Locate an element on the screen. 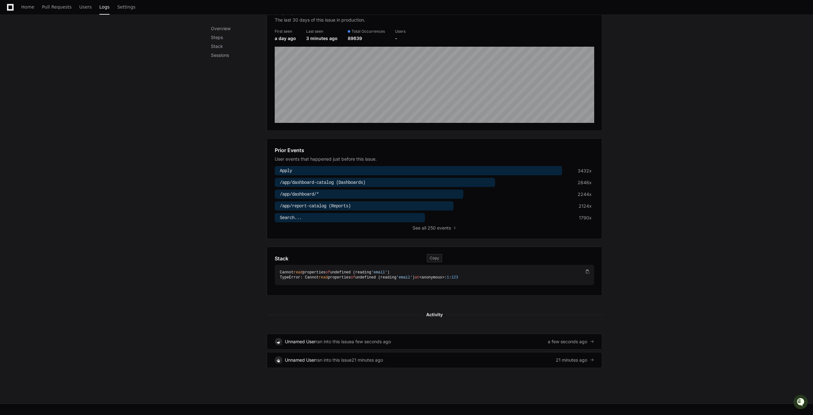  div: Cannot properties undefined (reading ) TypeError: Cannot properties undefined (reading ) <anonymo... is located at coordinates (432, 275).